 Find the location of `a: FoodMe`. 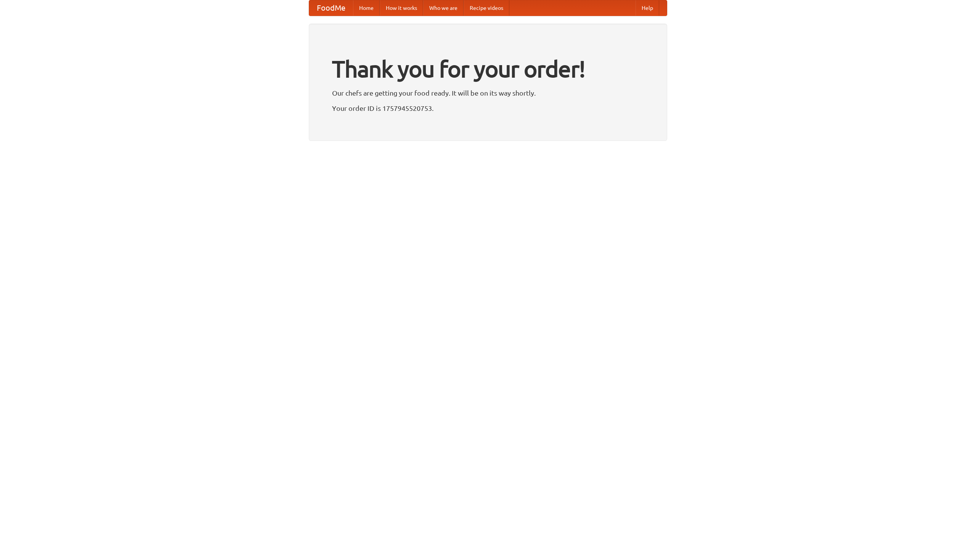

a: FoodMe is located at coordinates (331, 8).